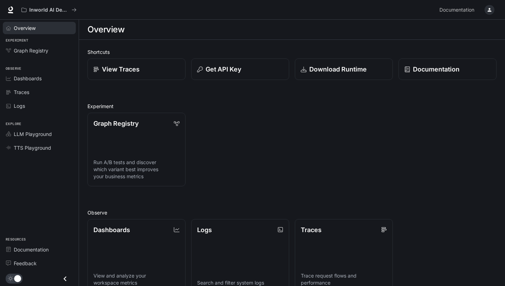 This screenshot has width=505, height=286. I want to click on p: Dashboards, so click(112, 230).